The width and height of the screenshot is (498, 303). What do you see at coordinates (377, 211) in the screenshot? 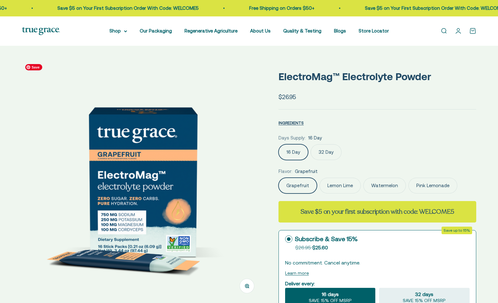
I see `strong: Save $5 on your first subscription with code: WELCOME5` at bounding box center [377, 211].